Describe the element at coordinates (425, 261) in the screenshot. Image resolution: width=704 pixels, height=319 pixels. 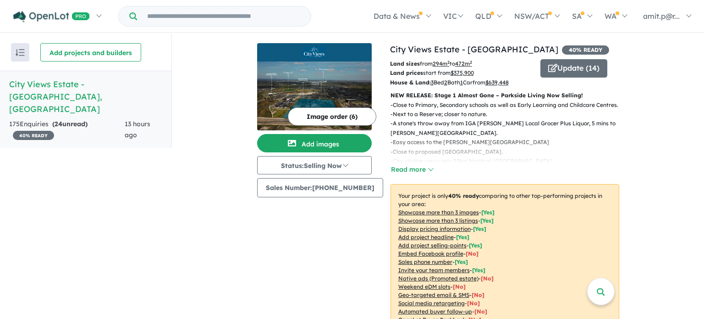
I see `u: Sales phone number` at that location.